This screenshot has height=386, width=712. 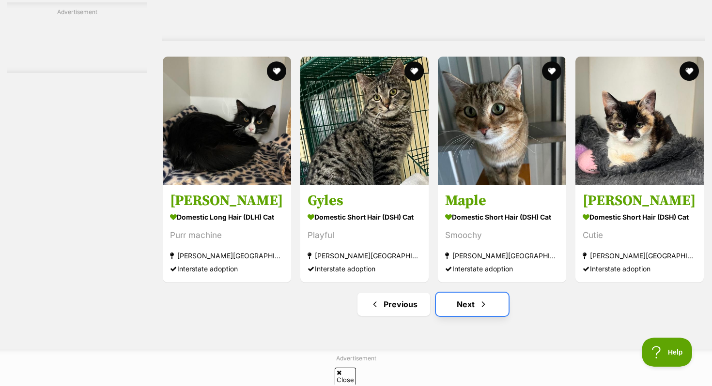 I want to click on div: Smoochy, so click(x=502, y=236).